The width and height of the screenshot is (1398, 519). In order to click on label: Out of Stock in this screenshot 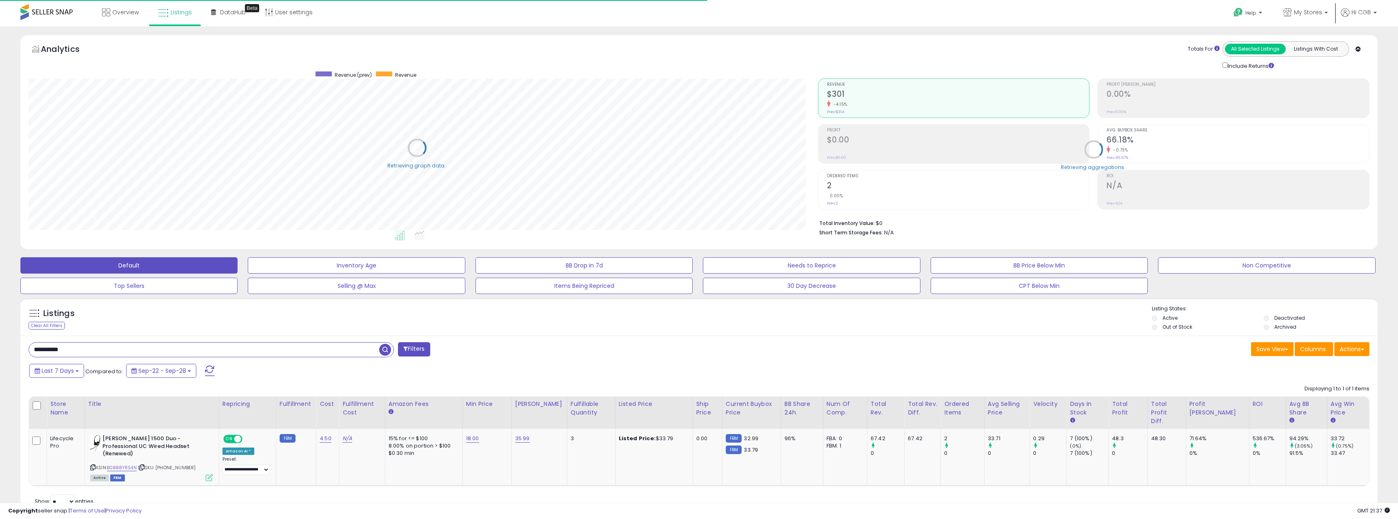, I will do `click(1177, 327)`.